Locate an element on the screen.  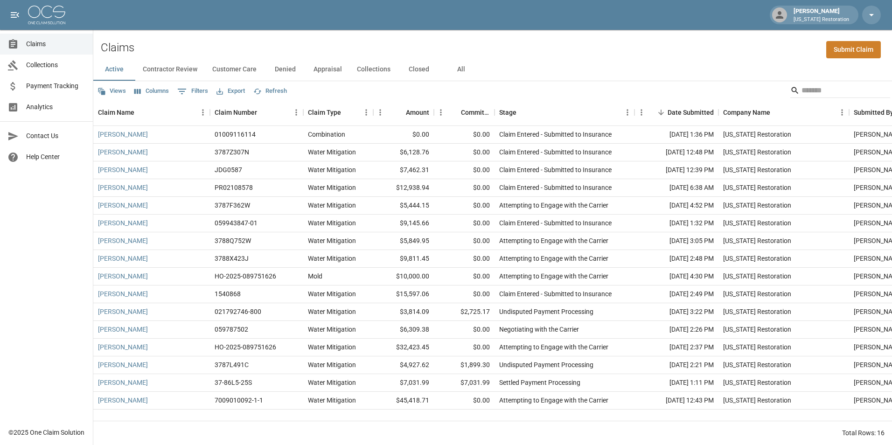
div: Negotiating with the Carrier is located at coordinates (539, 330).